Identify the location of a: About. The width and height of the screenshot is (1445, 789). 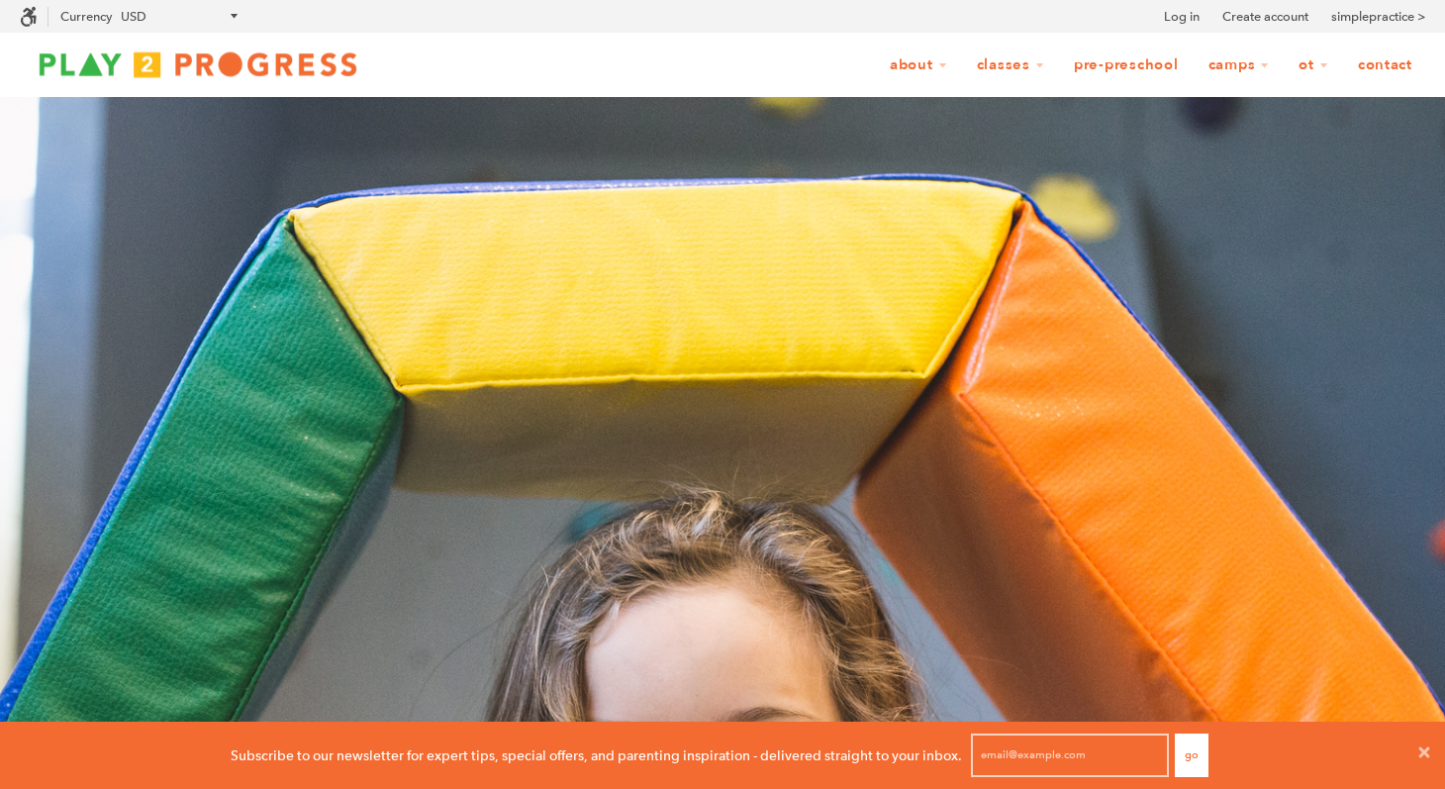
(918, 65).